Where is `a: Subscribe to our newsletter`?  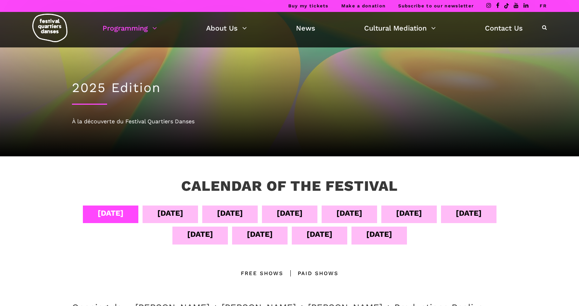 a: Subscribe to our newsletter is located at coordinates (436, 6).